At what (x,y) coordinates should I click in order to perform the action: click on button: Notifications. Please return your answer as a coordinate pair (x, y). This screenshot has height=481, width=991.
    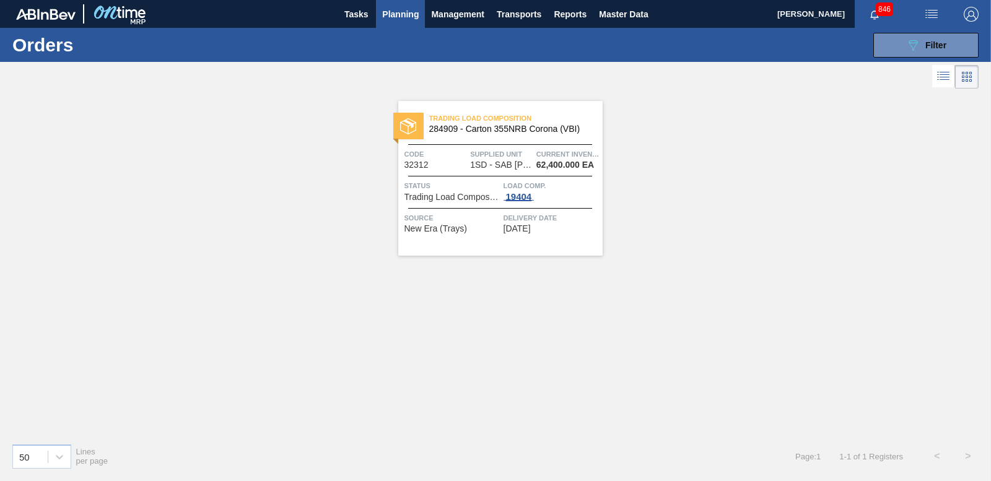
    Looking at the image, I should click on (875, 14).